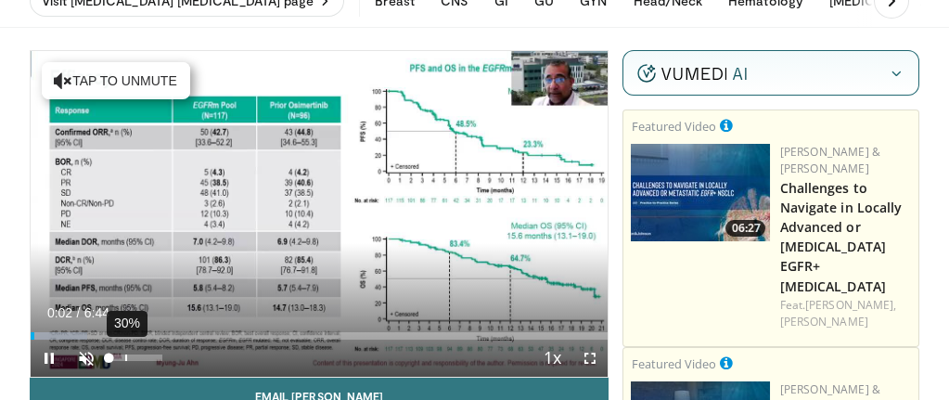 The width and height of the screenshot is (949, 400). Describe the element at coordinates (745, 228) in the screenshot. I see `span: 06:27` at that location.